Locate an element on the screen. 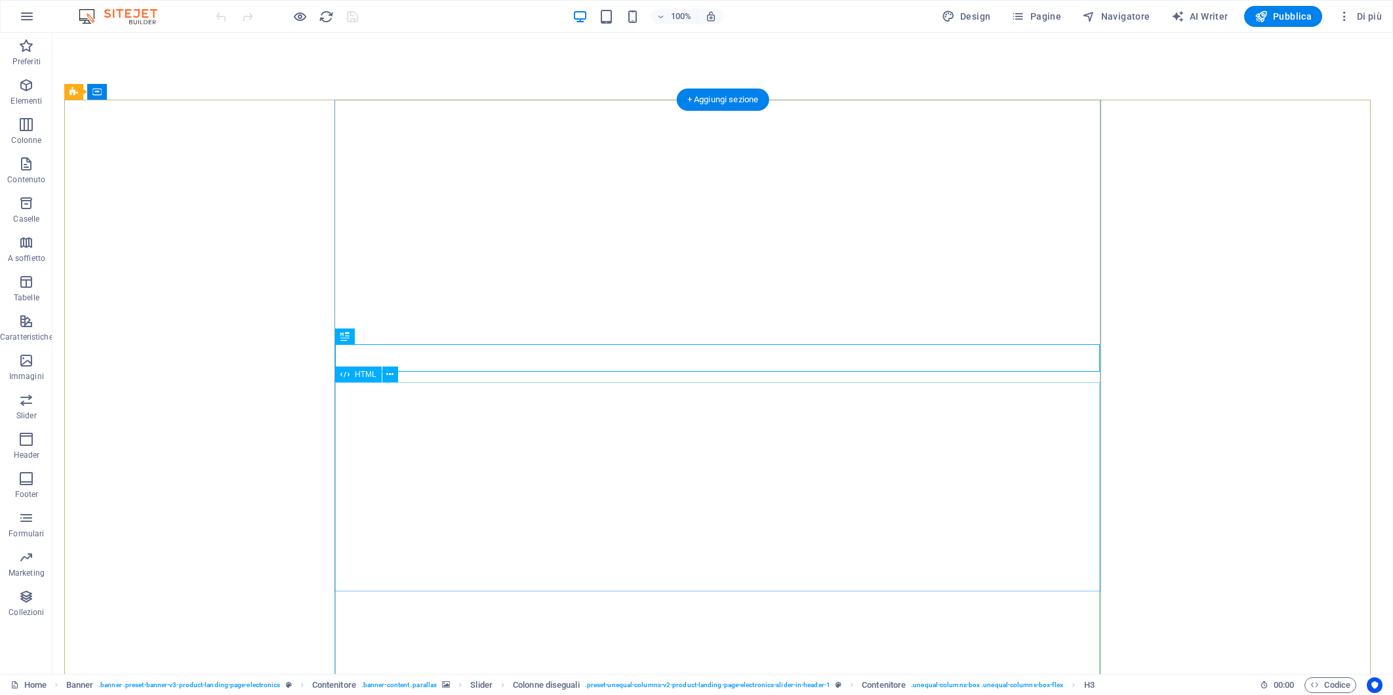  span: 00 00 is located at coordinates (1284, 685).